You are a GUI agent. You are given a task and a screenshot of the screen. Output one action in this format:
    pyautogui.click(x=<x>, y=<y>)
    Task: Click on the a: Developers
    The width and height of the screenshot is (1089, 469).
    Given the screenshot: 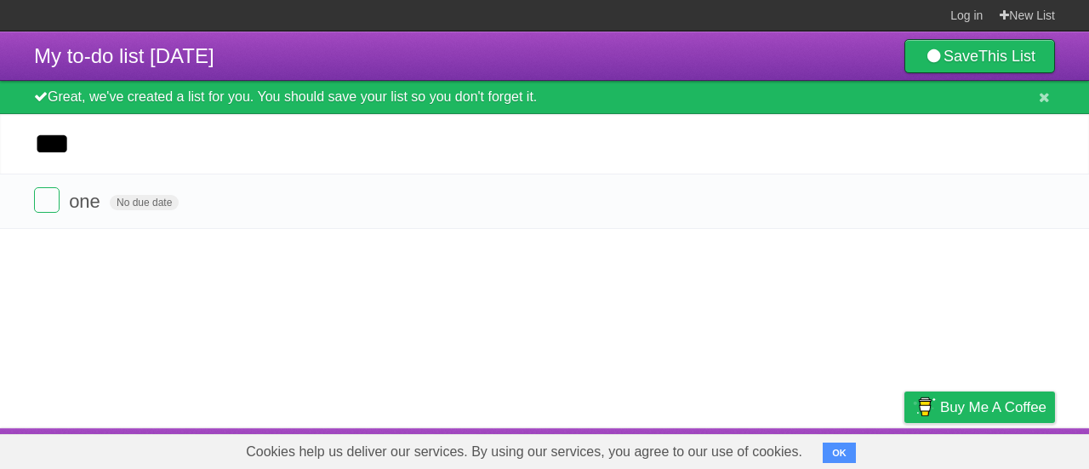 What is the action you would take?
    pyautogui.click(x=768, y=448)
    